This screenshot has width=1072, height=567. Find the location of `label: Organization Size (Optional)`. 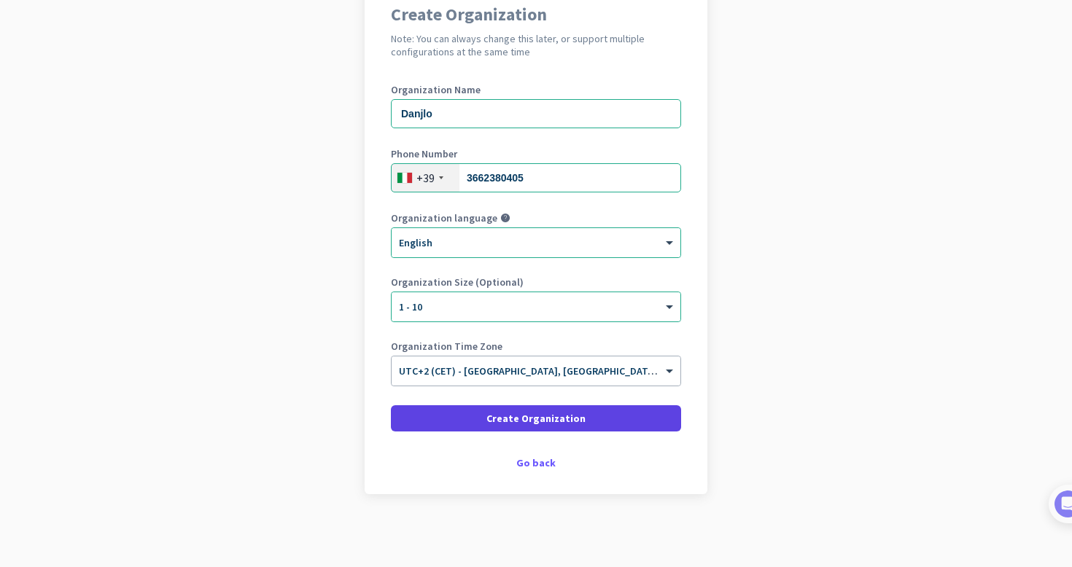

label: Organization Size (Optional) is located at coordinates (536, 282).